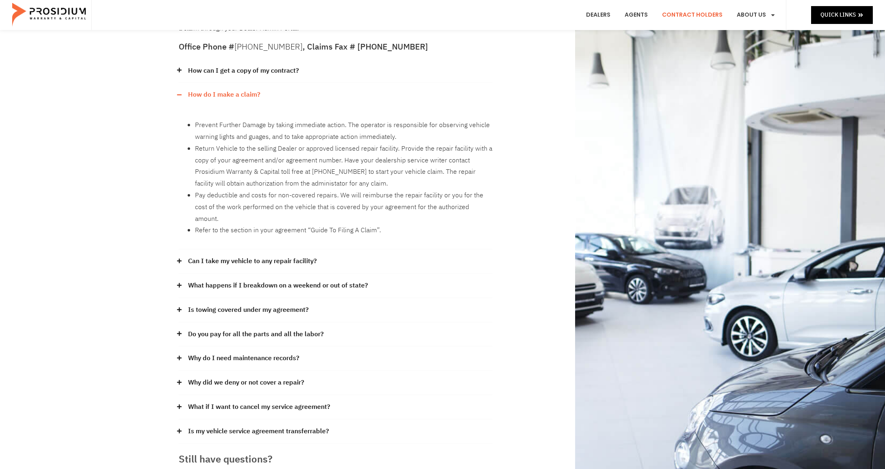 The width and height of the screenshot is (885, 469). What do you see at coordinates (343, 230) in the screenshot?
I see `li: Refer to the section in your agreement “Guide To Filing A Claim”.` at bounding box center [343, 230].